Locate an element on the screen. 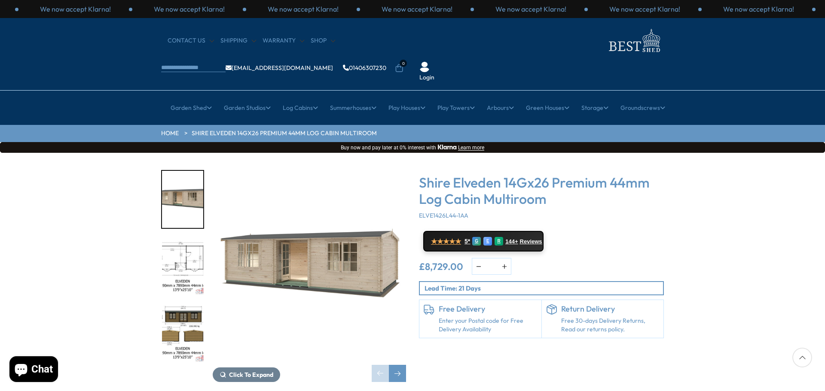  img: User Icon is located at coordinates (424, 67).